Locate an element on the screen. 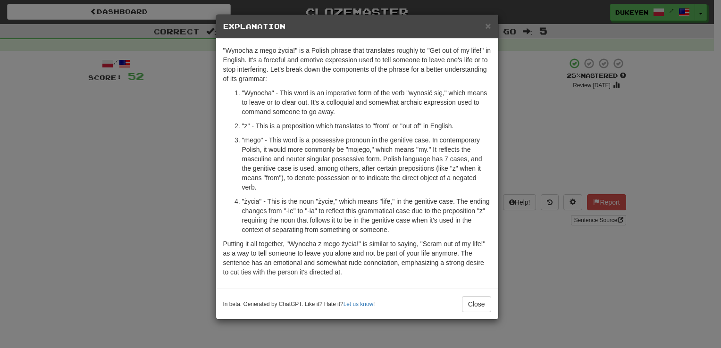 The image size is (721, 348). p: Putting it all together, "Wynocha z mego życia!" is similar to saying, "Scram out of my life!" as... is located at coordinates (357, 258).